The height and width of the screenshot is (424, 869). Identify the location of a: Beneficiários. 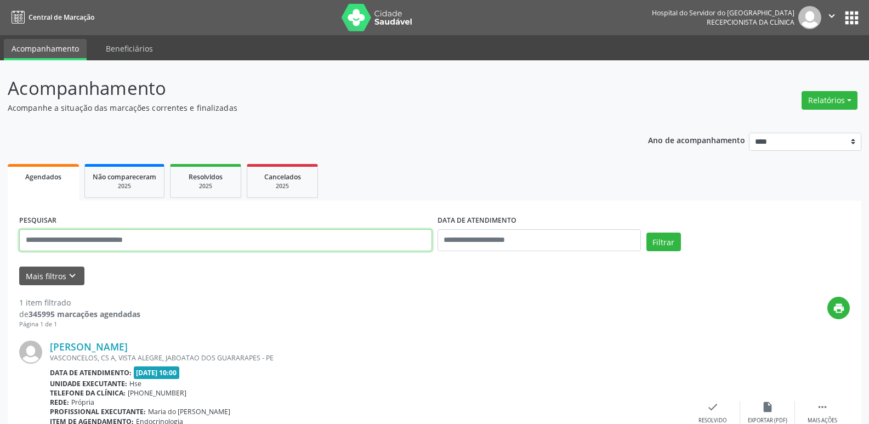
(129, 48).